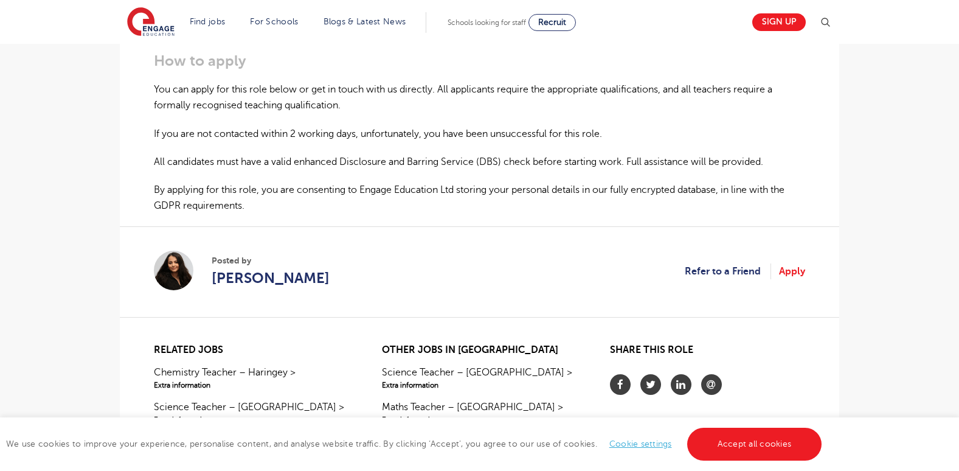 The height and width of the screenshot is (471, 959). I want to click on h3: How to apply, so click(479, 61).